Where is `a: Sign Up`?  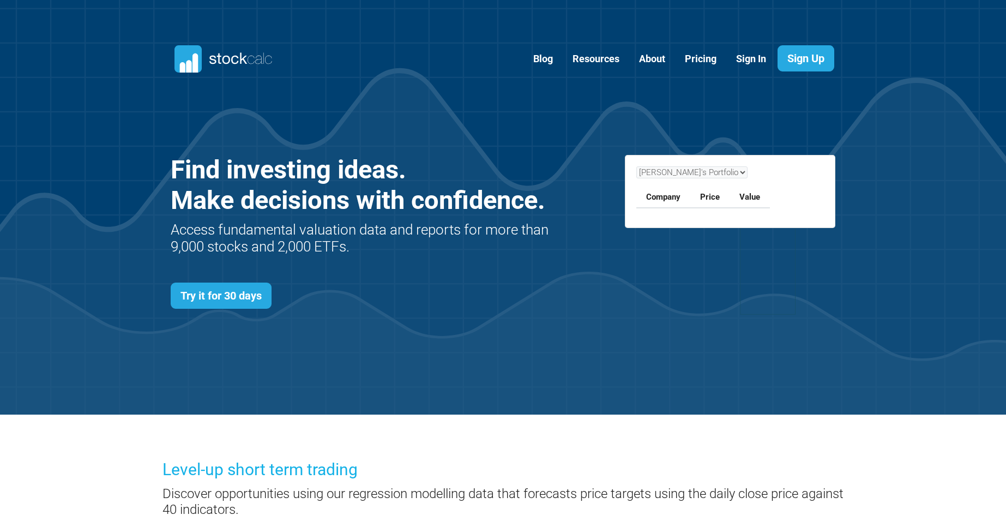
a: Sign Up is located at coordinates (806, 58).